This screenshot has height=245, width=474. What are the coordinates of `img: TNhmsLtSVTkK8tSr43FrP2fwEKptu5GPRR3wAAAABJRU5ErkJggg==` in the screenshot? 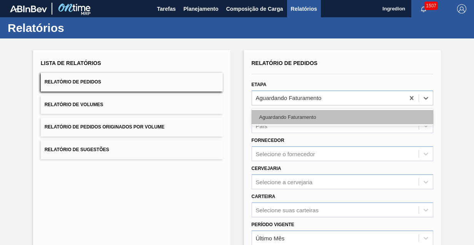 It's located at (28, 9).